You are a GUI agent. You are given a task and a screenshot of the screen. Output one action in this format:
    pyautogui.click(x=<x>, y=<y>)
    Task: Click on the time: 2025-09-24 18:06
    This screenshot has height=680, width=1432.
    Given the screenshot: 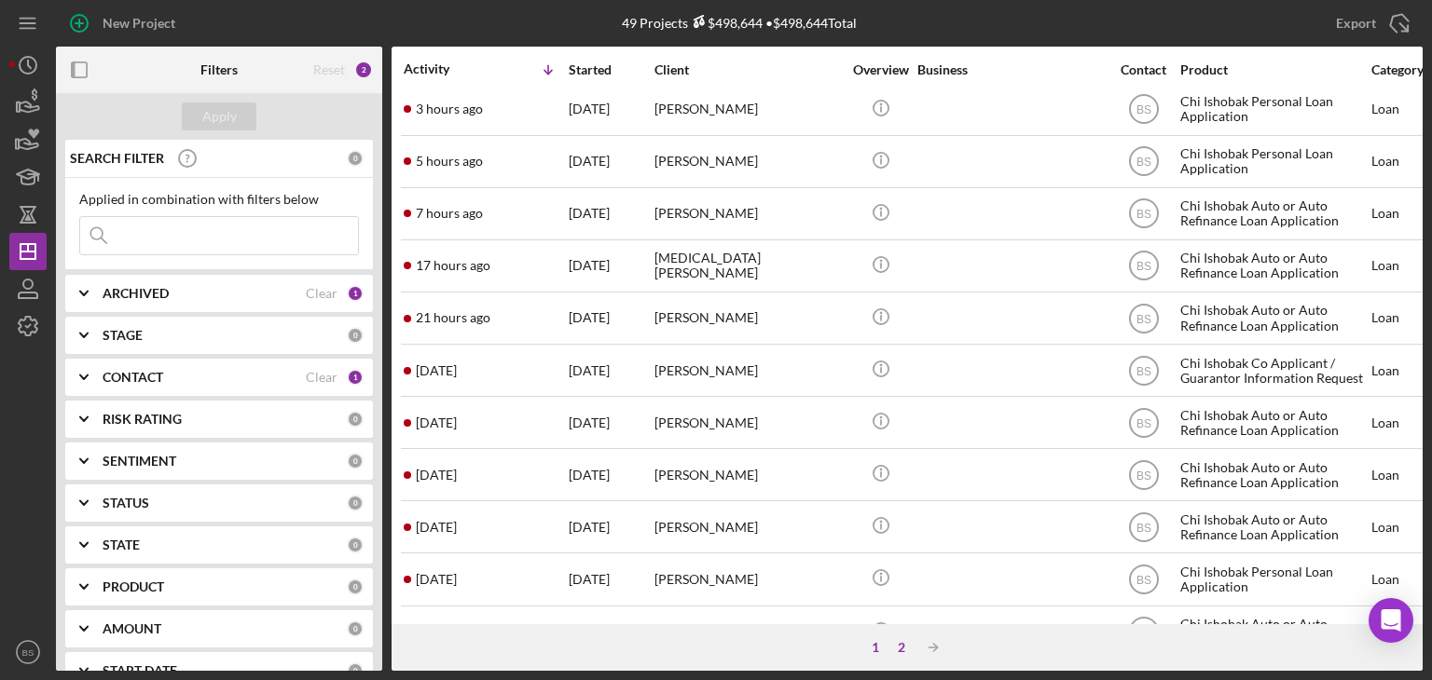 What is the action you would take?
    pyautogui.click(x=436, y=475)
    